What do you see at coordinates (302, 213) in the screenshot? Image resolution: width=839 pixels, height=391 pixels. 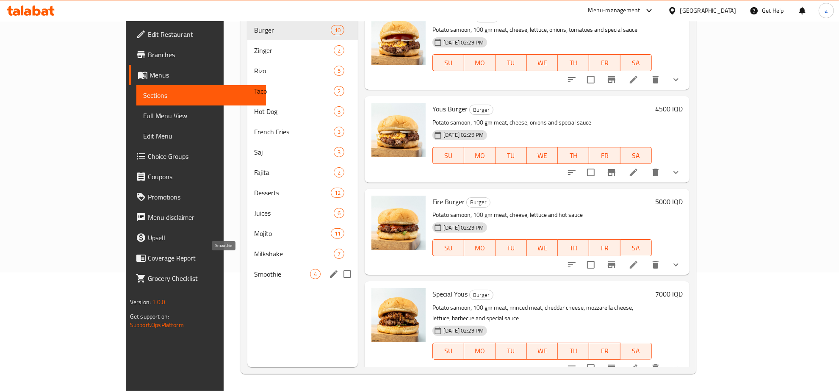 I see `div: Juices6` at bounding box center [302, 213].